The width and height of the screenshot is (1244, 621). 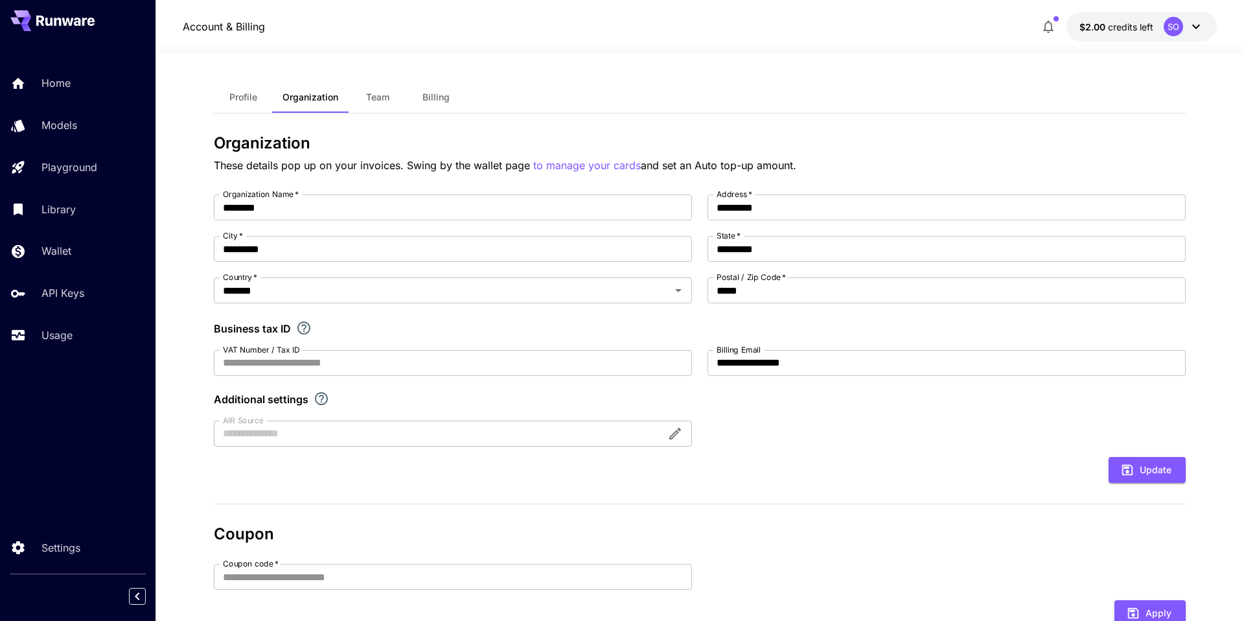 I want to click on label: City, so click(x=233, y=235).